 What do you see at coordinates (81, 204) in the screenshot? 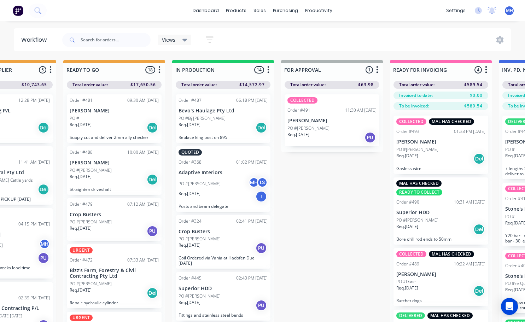
I see `div: Order #479` at bounding box center [81, 204].